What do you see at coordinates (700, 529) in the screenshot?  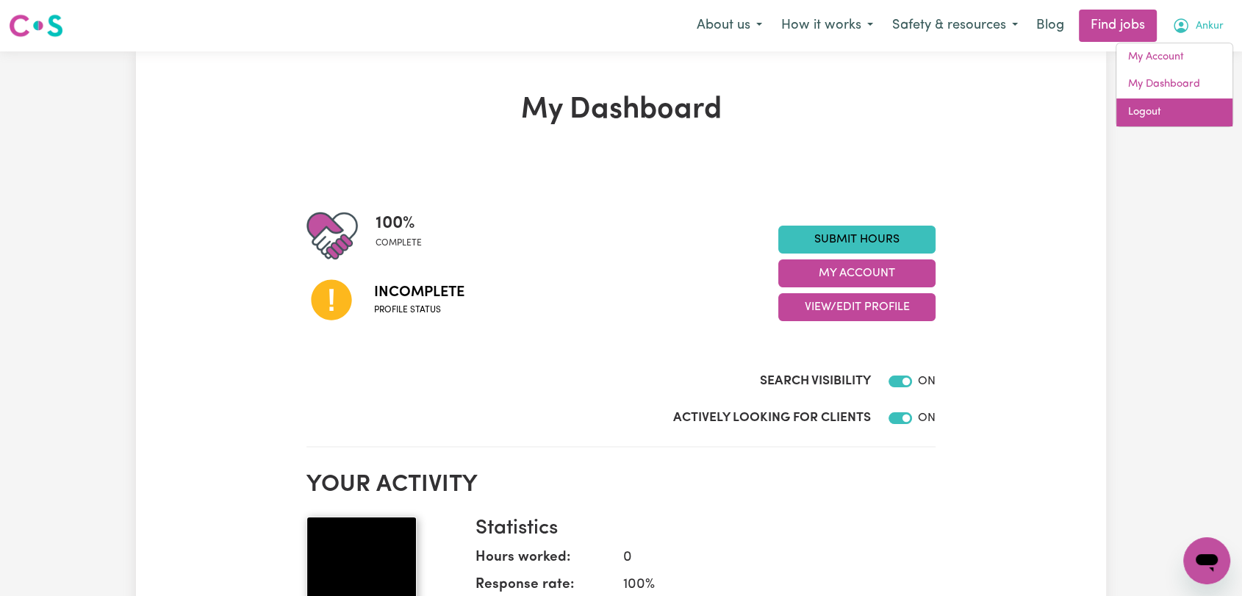 I see `h3: Statistics` at bounding box center [700, 529].